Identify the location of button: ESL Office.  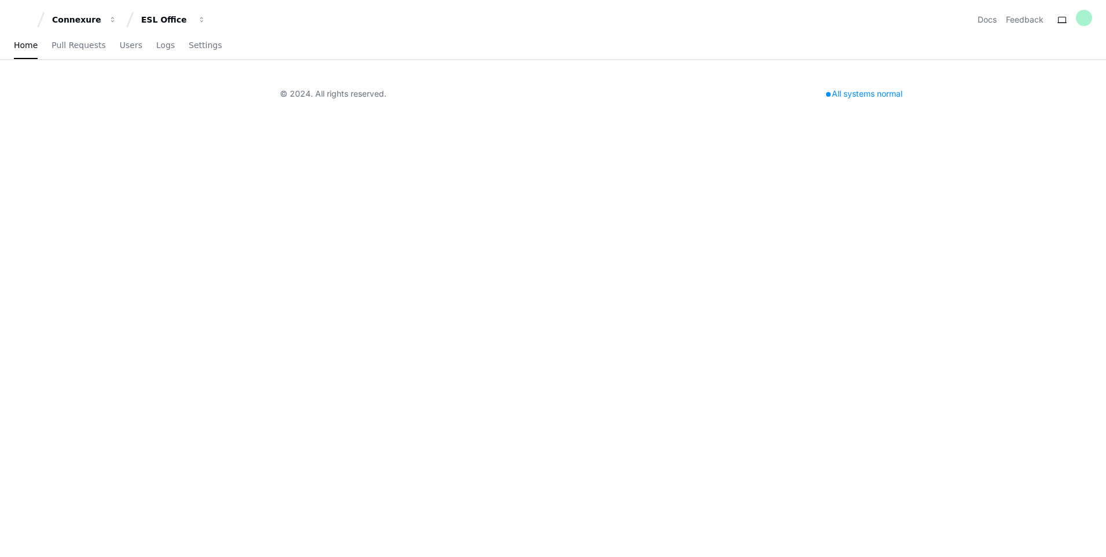
(174, 20).